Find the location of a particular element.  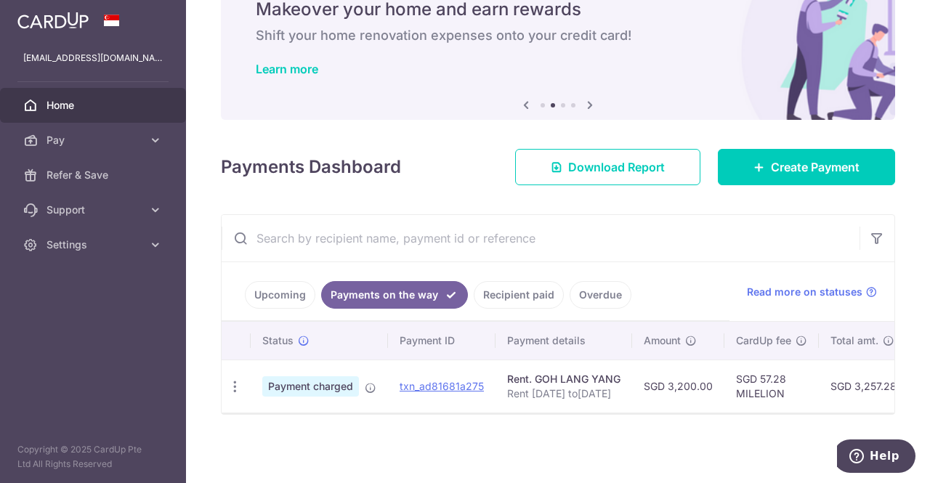

td: SGD 57.28 MILELION is located at coordinates (772, 386).